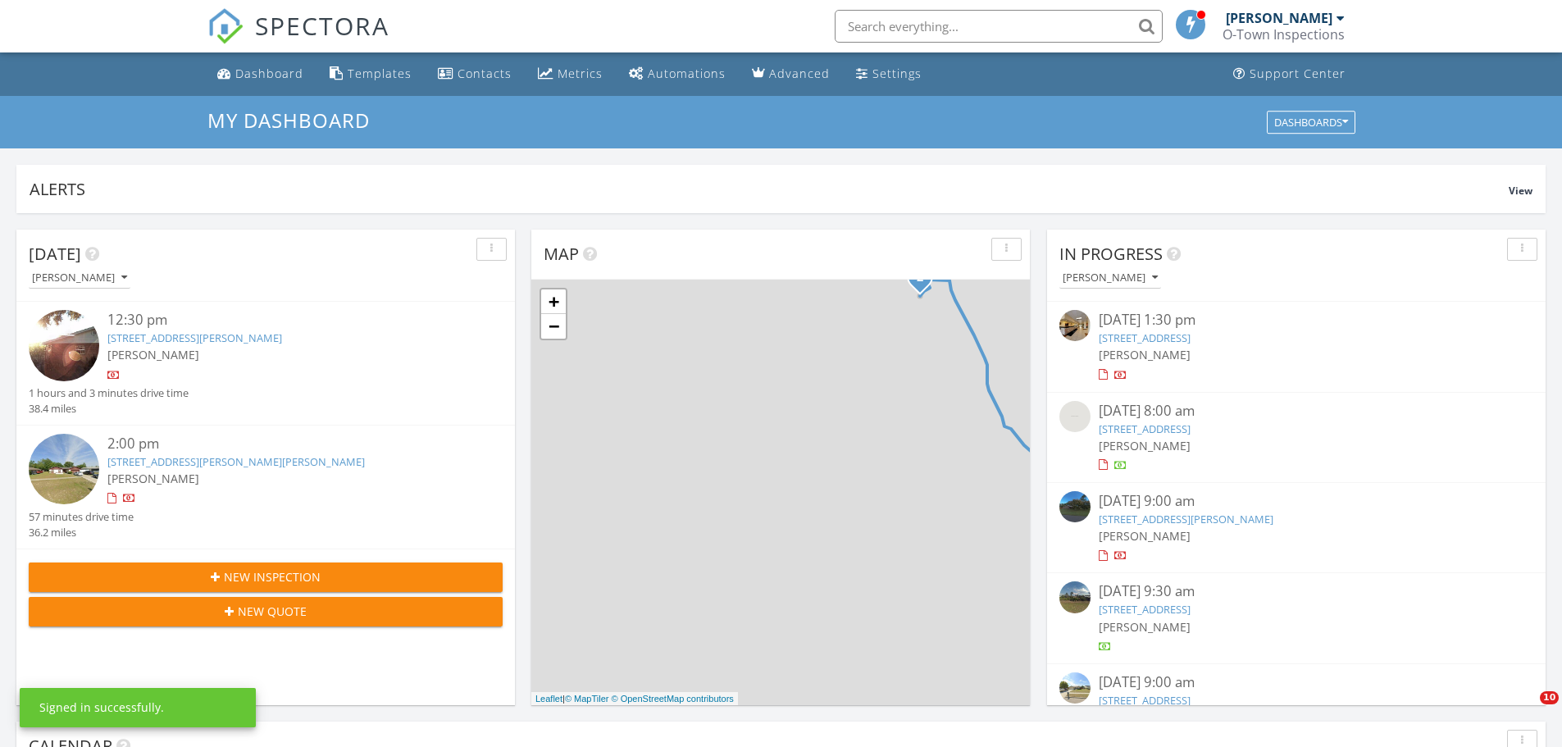  Describe the element at coordinates (81, 532) in the screenshot. I see `div: 36.2 miles` at that location.